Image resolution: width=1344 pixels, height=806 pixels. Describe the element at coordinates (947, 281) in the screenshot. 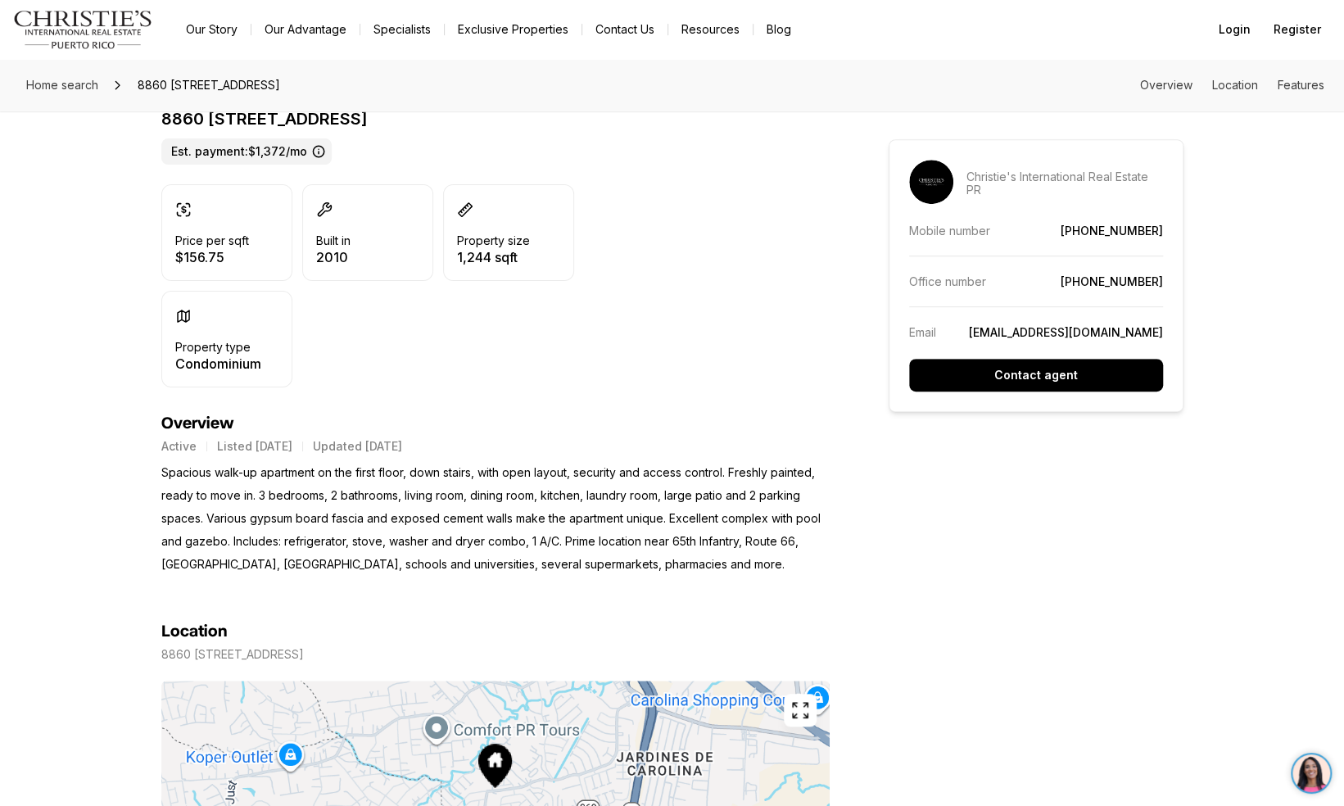

I see `p: Office number` at that location.